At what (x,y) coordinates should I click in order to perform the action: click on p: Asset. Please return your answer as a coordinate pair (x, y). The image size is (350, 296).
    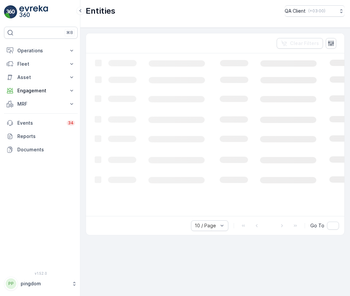
    Looking at the image, I should click on (41, 77).